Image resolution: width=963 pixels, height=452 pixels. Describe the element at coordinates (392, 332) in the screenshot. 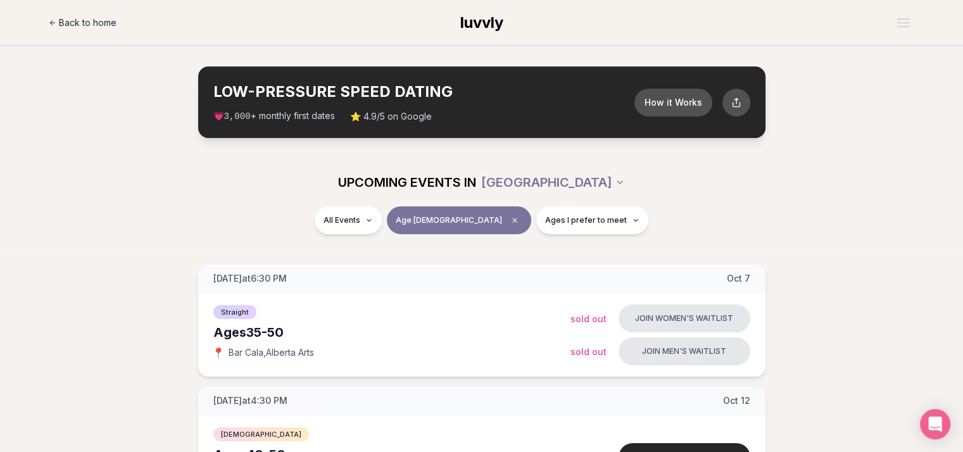

I see `div: Ages 35-50` at that location.